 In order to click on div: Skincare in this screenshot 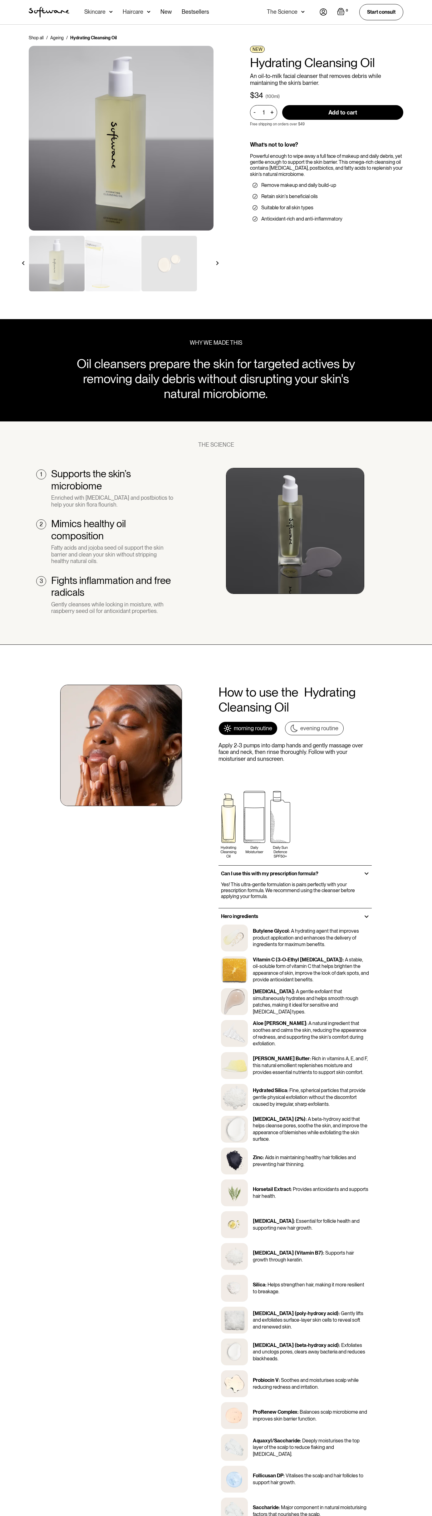, I will do `click(95, 12)`.